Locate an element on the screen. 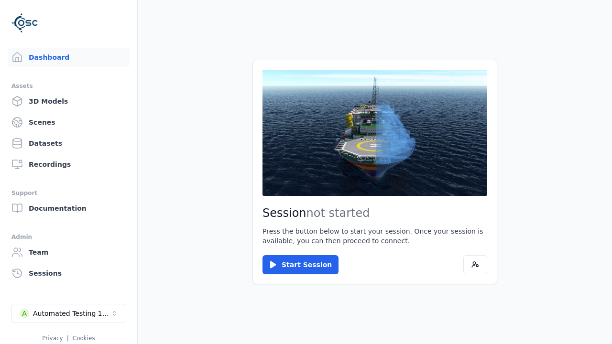 The image size is (612, 344). a: Privacy is located at coordinates (52, 339).